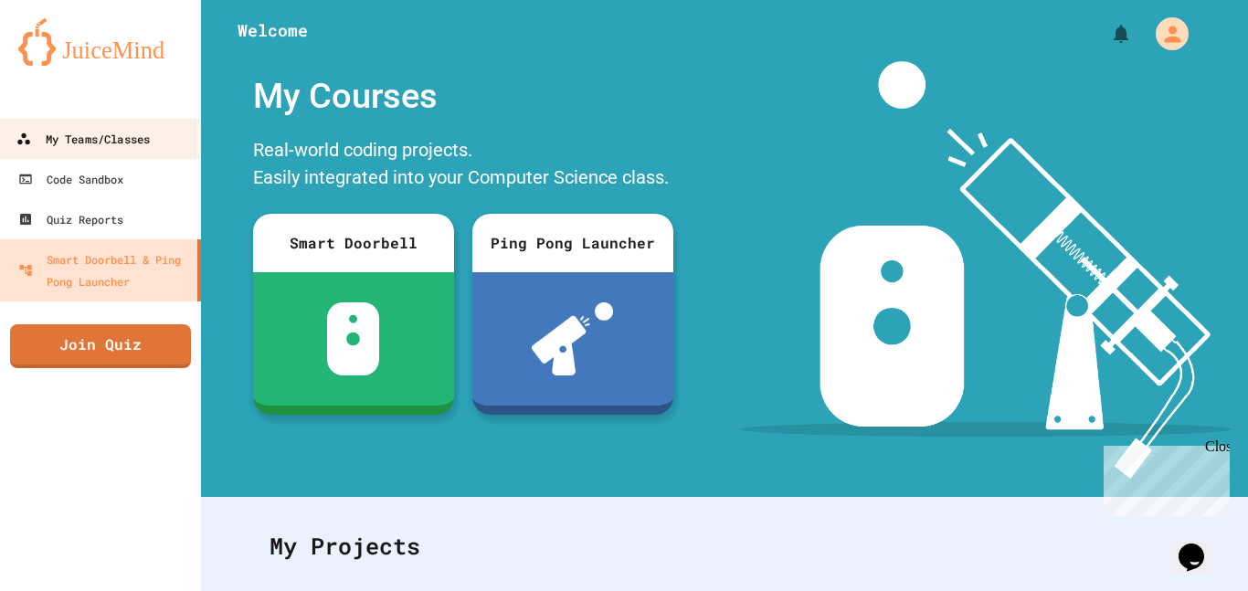  What do you see at coordinates (353, 339) in the screenshot?
I see `img: sdb-white.svg` at bounding box center [353, 339].